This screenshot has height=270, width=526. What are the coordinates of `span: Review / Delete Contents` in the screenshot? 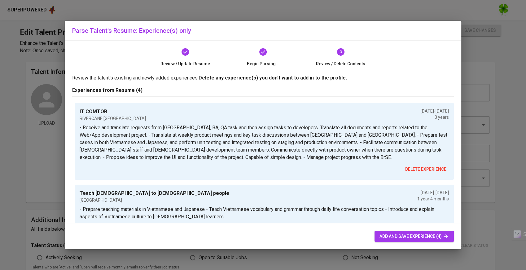 It's located at (340, 64).